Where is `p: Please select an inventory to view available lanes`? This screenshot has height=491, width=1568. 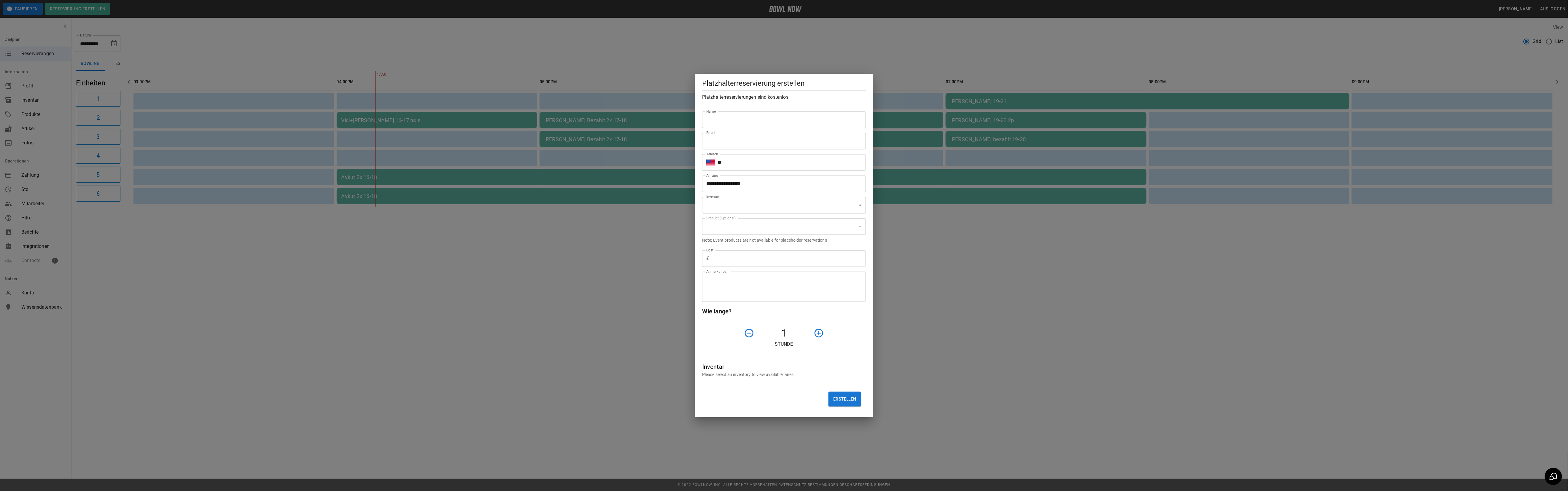
p: Please select an inventory to view available lanes is located at coordinates (784, 375).